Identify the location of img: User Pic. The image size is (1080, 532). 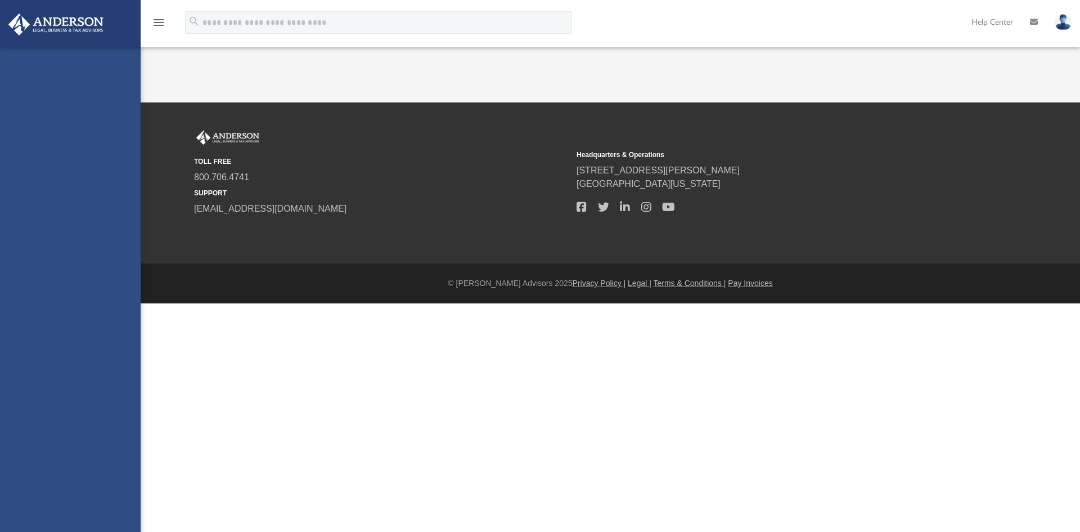
(1064, 22).